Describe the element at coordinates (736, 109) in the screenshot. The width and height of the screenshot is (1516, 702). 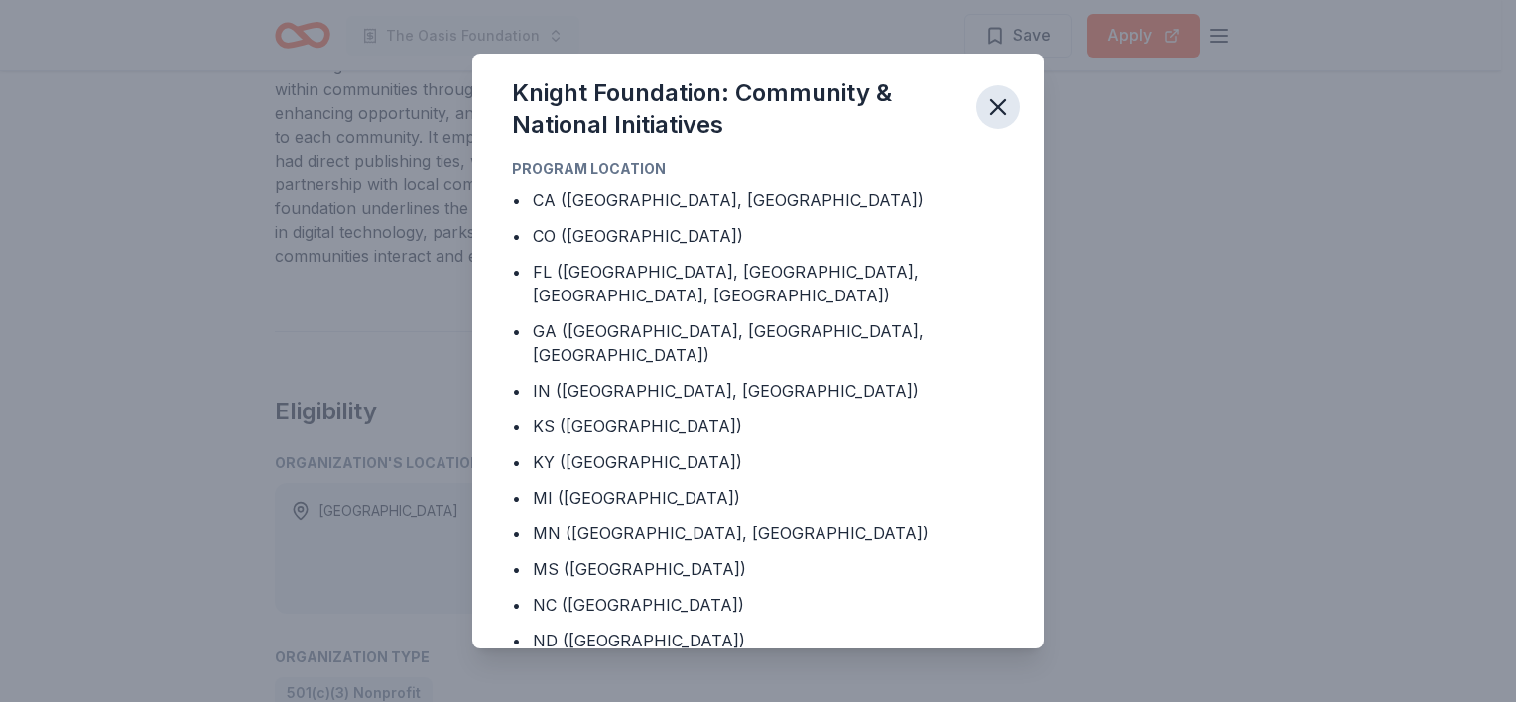
I see `div: Knight Foundation: Community & National Initiatives` at that location.